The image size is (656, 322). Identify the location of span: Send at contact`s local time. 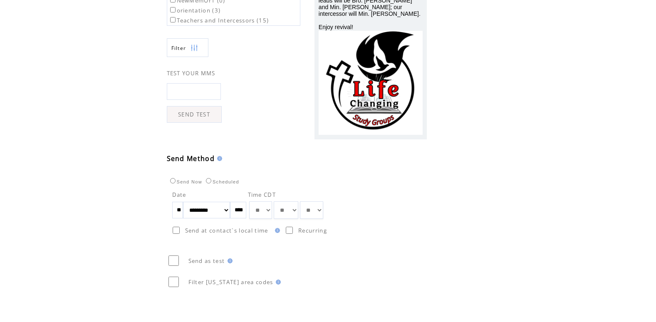
(227, 231).